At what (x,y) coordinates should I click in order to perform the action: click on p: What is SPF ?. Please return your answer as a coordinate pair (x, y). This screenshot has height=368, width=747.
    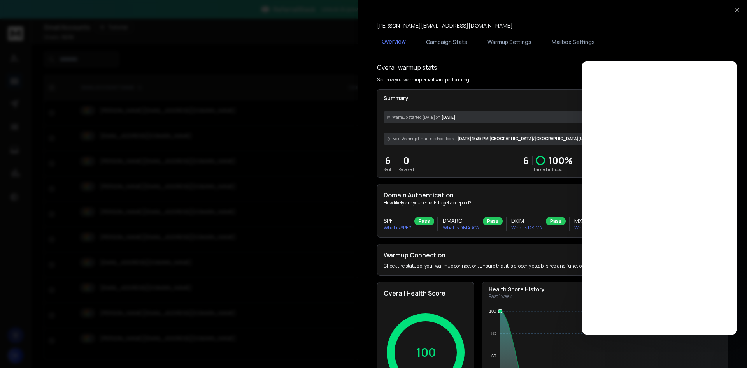
    Looking at the image, I should click on (397, 228).